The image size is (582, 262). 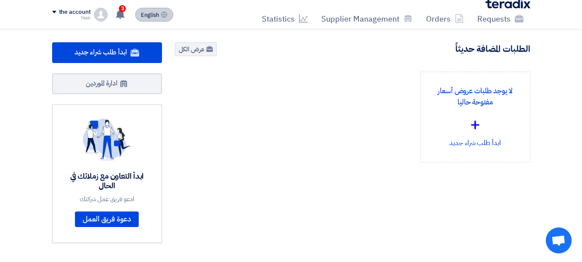 I want to click on font: Supplier Management, so click(x=360, y=19).